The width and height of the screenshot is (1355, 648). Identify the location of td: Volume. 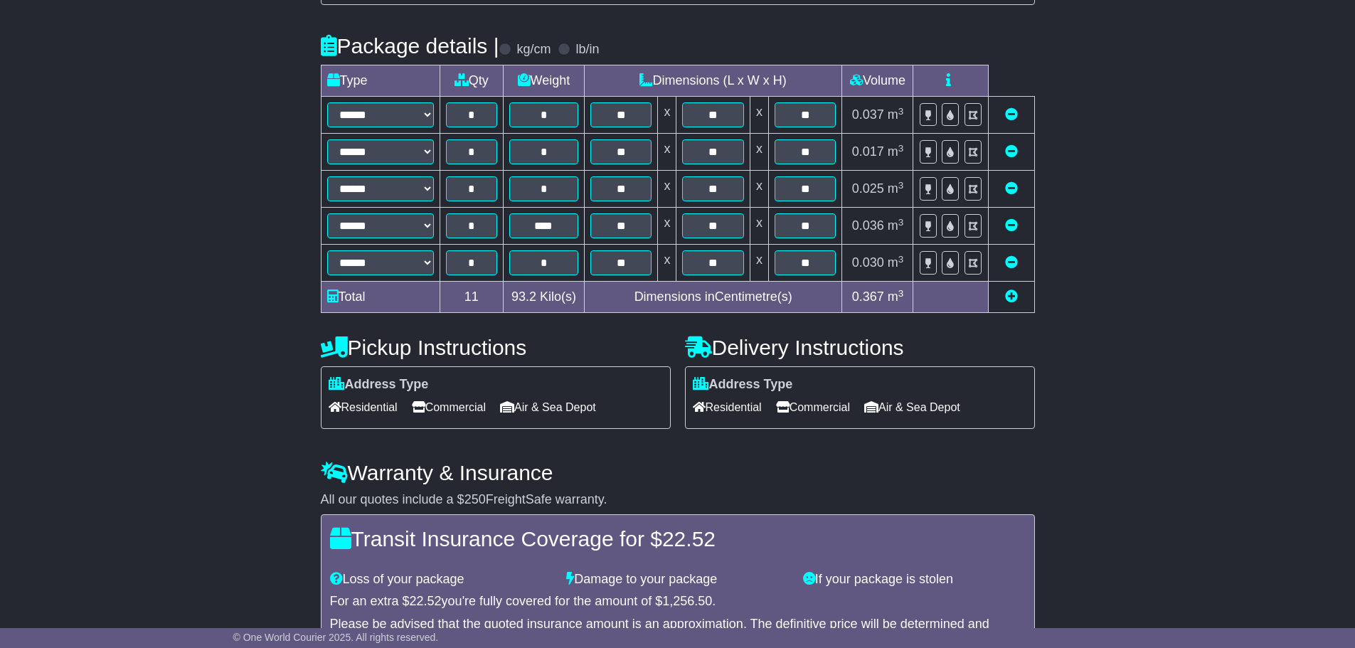
(878, 81).